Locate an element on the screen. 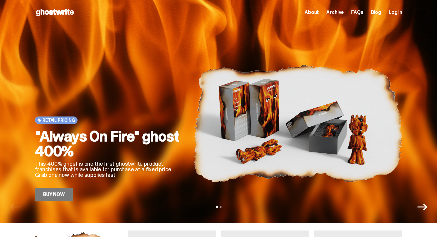 This screenshot has height=237, width=442. a: Blog is located at coordinates (376, 12).